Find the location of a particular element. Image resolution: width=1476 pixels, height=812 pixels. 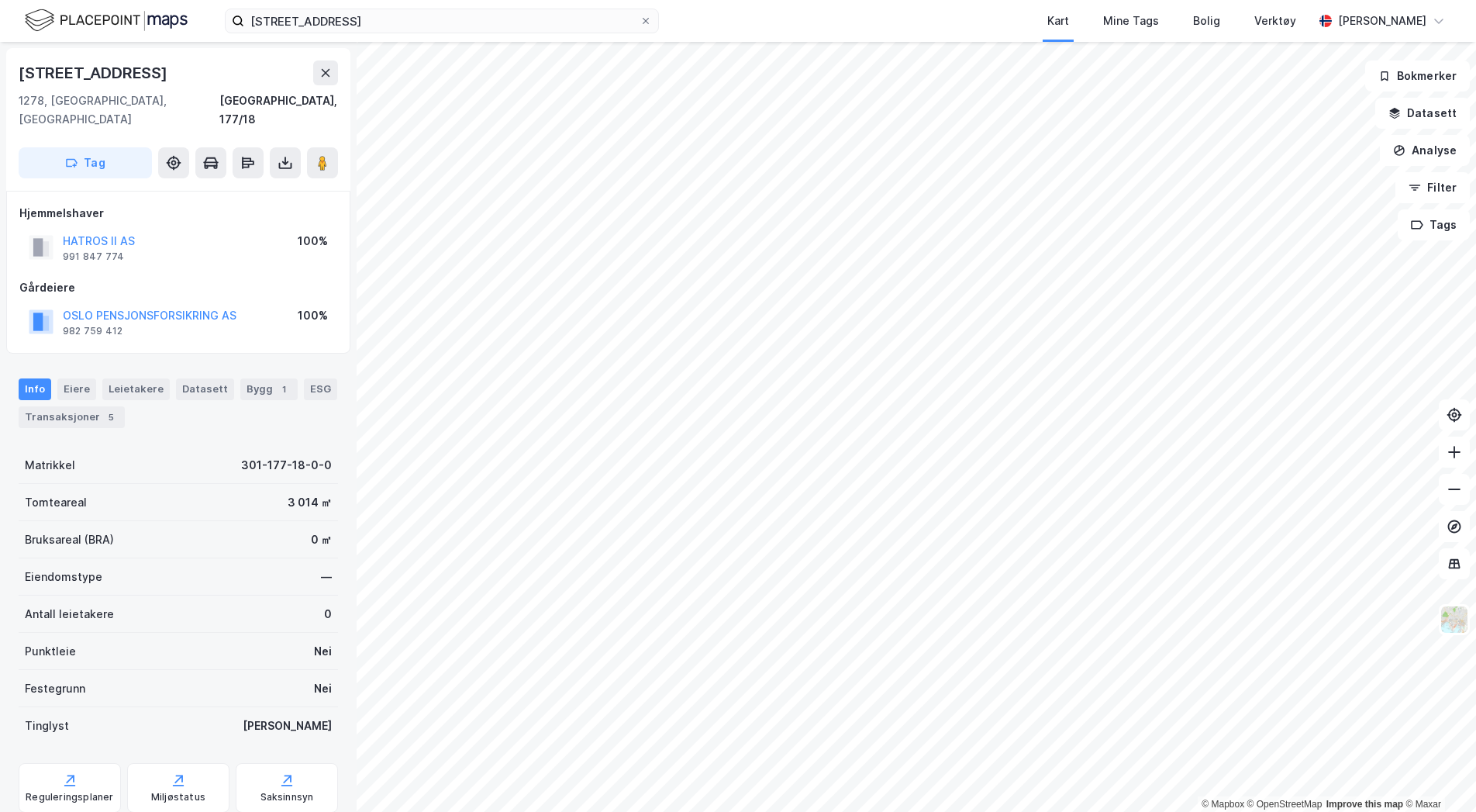

a: Improve this map is located at coordinates (1364, 804).